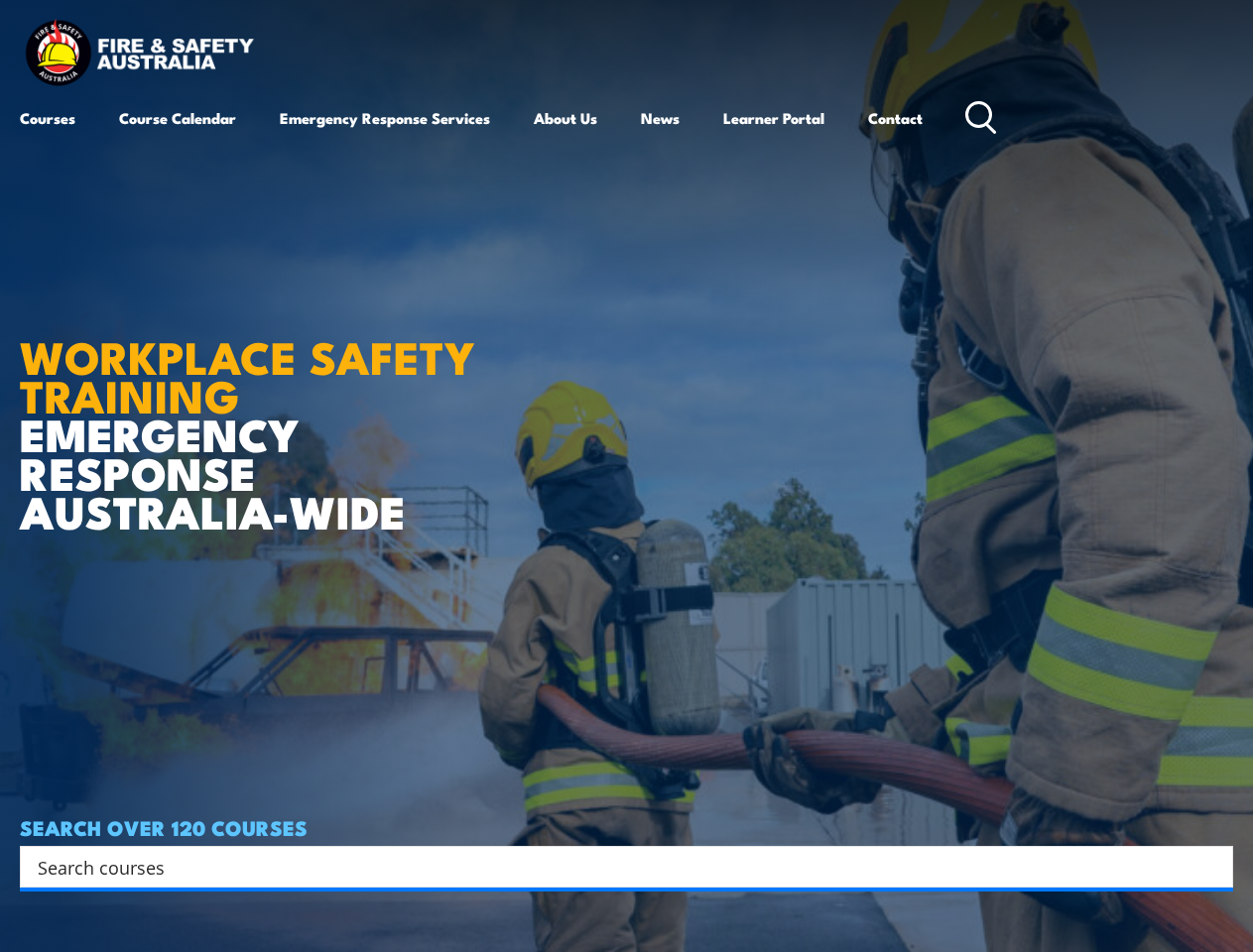  I want to click on a: Learner Portal, so click(774, 118).